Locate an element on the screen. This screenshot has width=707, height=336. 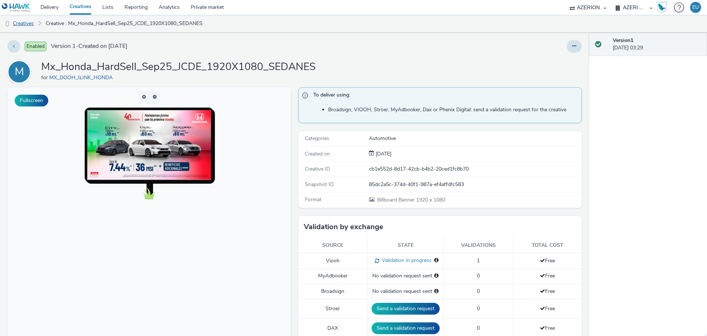
td: Stroer is located at coordinates (333, 309).